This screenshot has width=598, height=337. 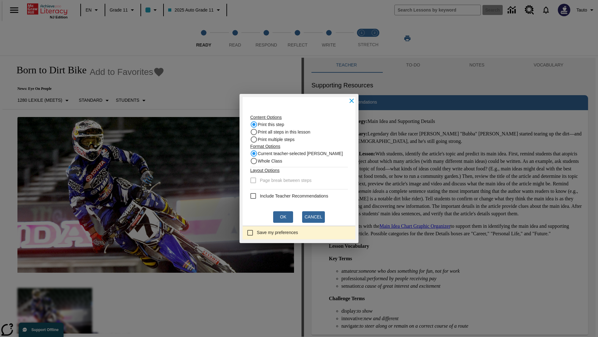 I want to click on p: Layout Options, so click(x=299, y=170).